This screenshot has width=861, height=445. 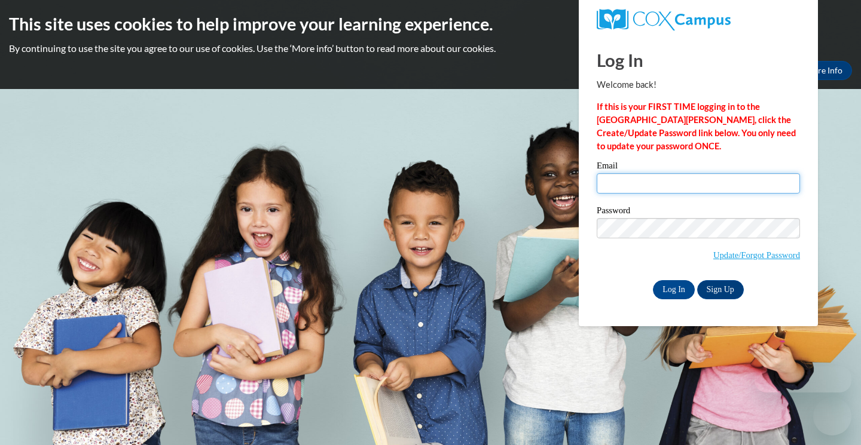 What do you see at coordinates (698, 212) in the screenshot?
I see `label: Password` at bounding box center [698, 212].